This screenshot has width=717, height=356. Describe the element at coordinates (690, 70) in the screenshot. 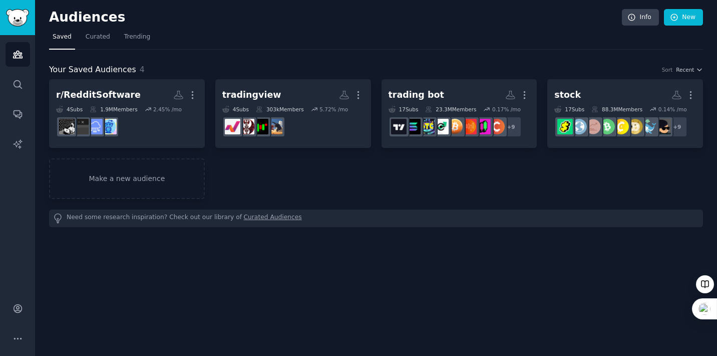

I see `button: Recent` at that location.